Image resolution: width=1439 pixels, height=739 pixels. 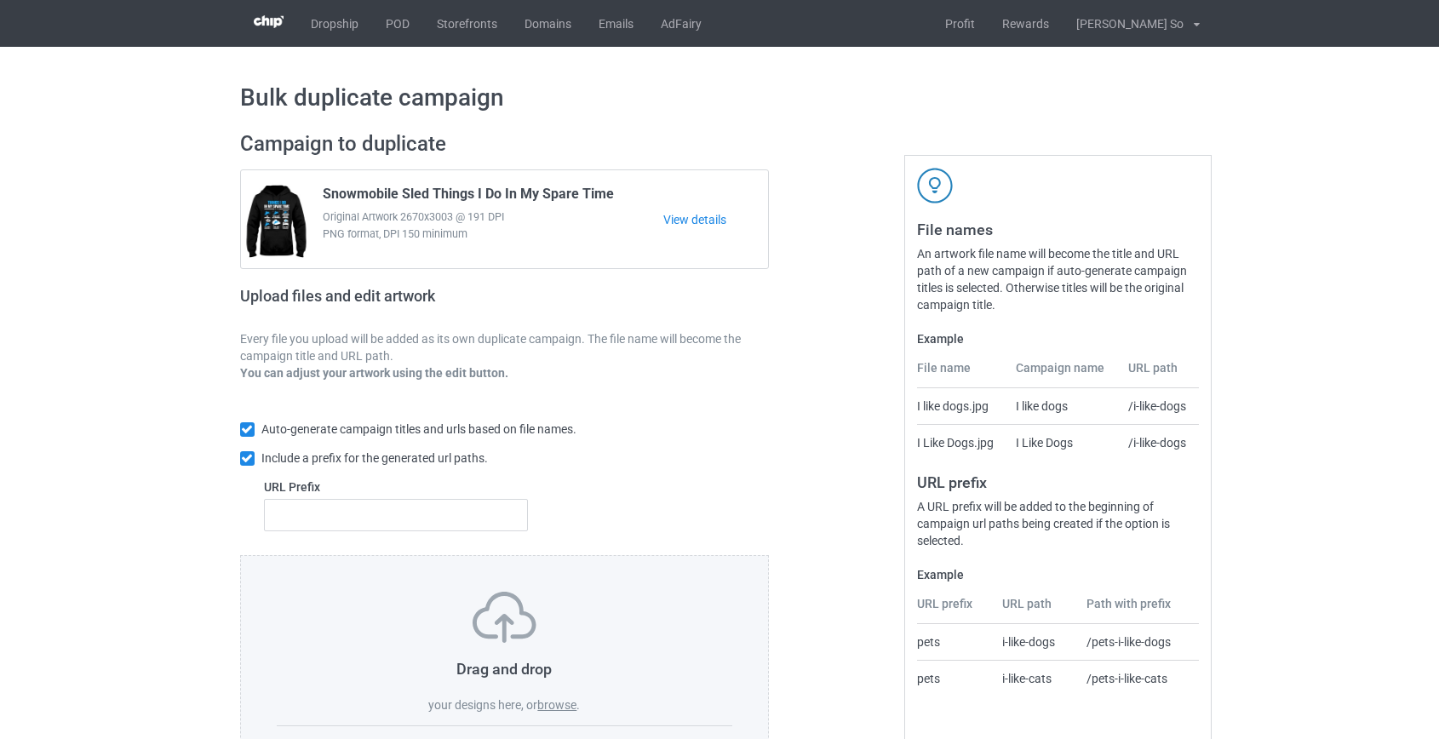 What do you see at coordinates (504, 617) in the screenshot?
I see `img: svg+xml;base64,PD94bWwgdmVyc2lvbj0iMS4wIiBlbmNvZGluZz0iVVRGLTgiPz4KPHN2ZyB3aWR0aD0iNzVweCIgaGVpZ2...` at bounding box center [504, 617].